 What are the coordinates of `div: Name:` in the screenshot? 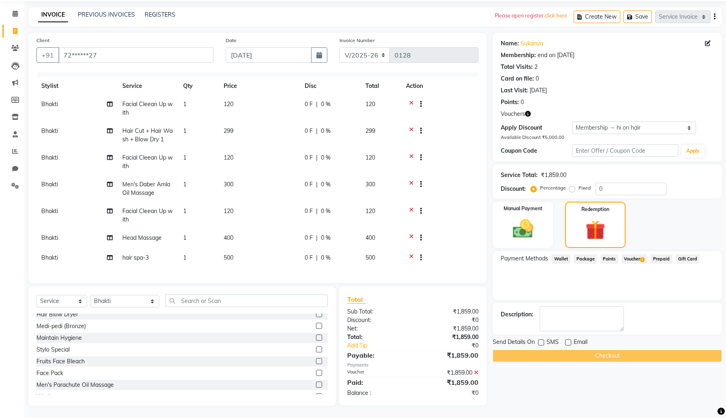 It's located at (510, 43).